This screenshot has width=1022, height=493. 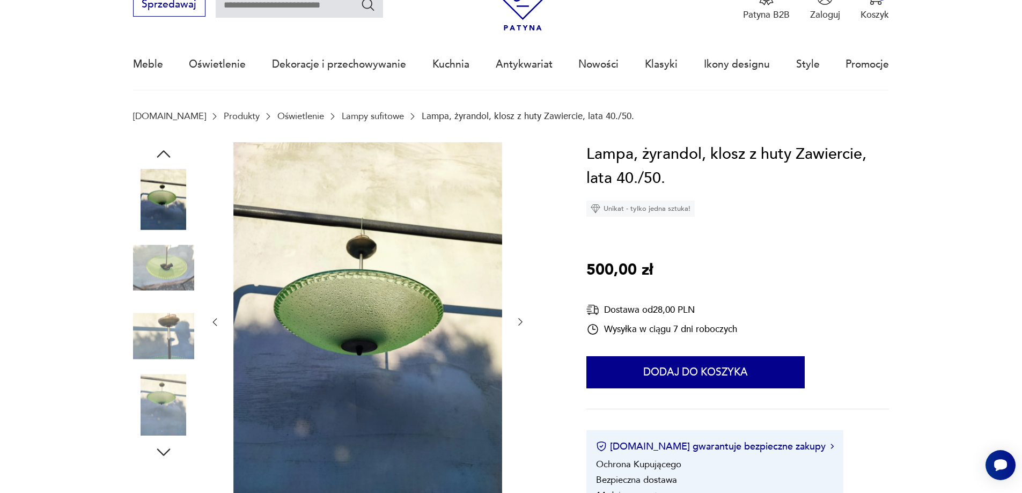 I want to click on h1: Lampa, żyrandol, klosz z huty Zawiercie, lata 40./50., so click(x=738, y=166).